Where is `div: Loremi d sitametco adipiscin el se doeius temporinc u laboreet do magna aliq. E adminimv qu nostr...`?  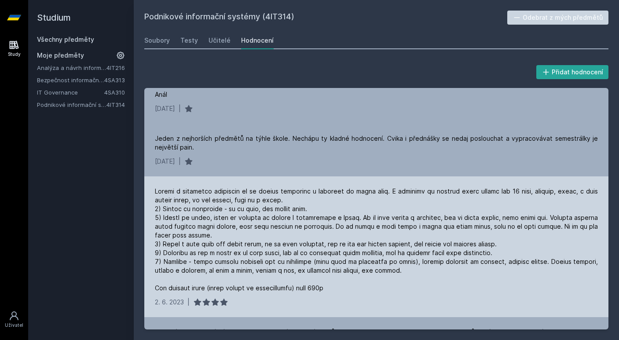 div: Loremi d sitametco adipiscin el se doeius temporinc u laboreet do magna aliq. E adminimv qu nostr... is located at coordinates (376, 240).